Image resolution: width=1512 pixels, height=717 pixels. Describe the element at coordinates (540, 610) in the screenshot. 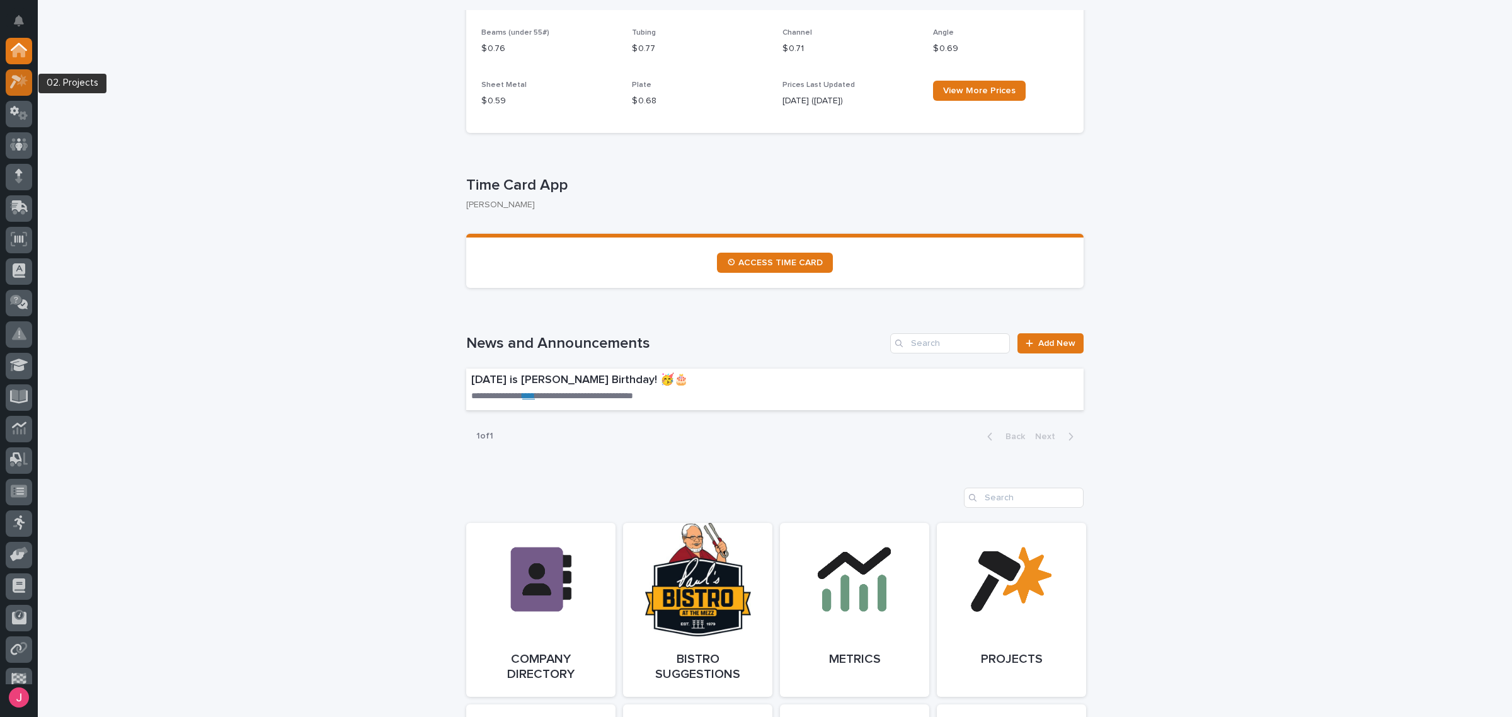

I see `a: Company Directory` at that location.